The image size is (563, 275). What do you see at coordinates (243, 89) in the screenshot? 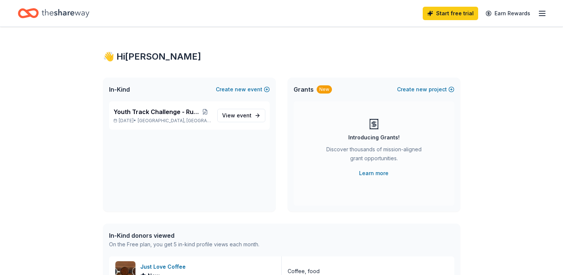
I see `button: Createnewevent` at bounding box center [243, 89].